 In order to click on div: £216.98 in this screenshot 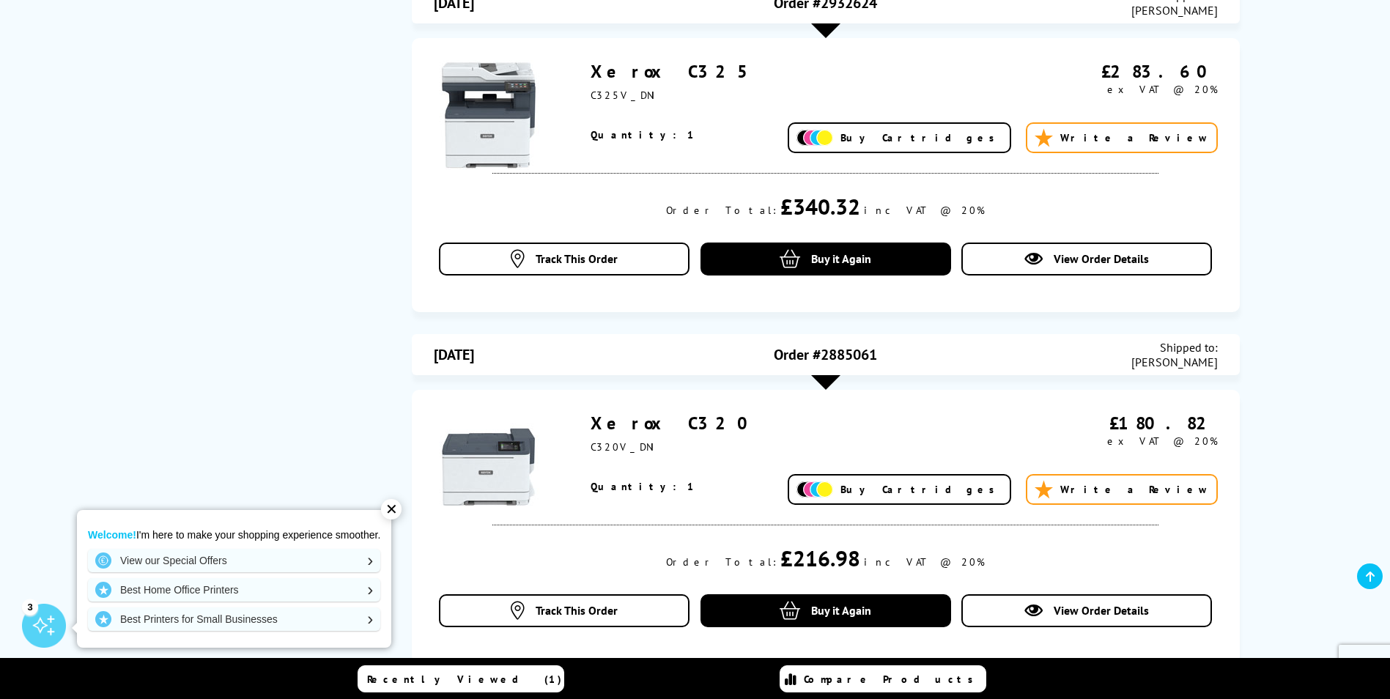, I will do `click(820, 558)`.